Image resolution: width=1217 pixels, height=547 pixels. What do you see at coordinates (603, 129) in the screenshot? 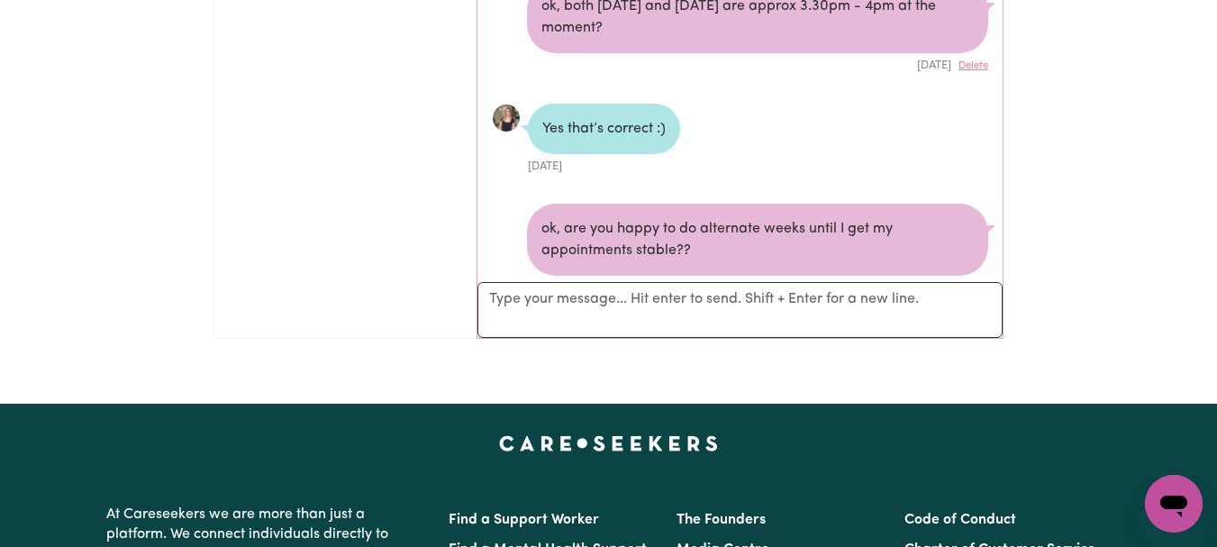
I see `div: Yes that’s correct :)` at bounding box center [603, 129].